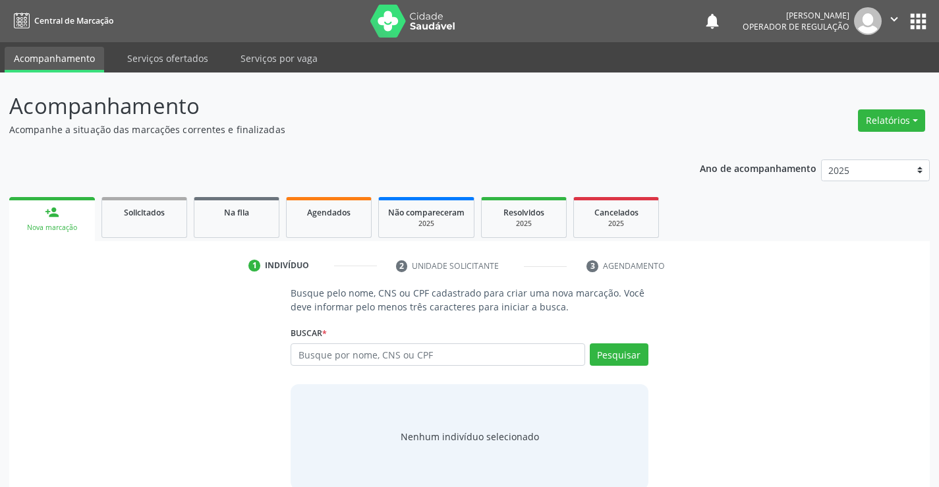 The height and width of the screenshot is (487, 939). I want to click on span: Resolvidos, so click(524, 212).